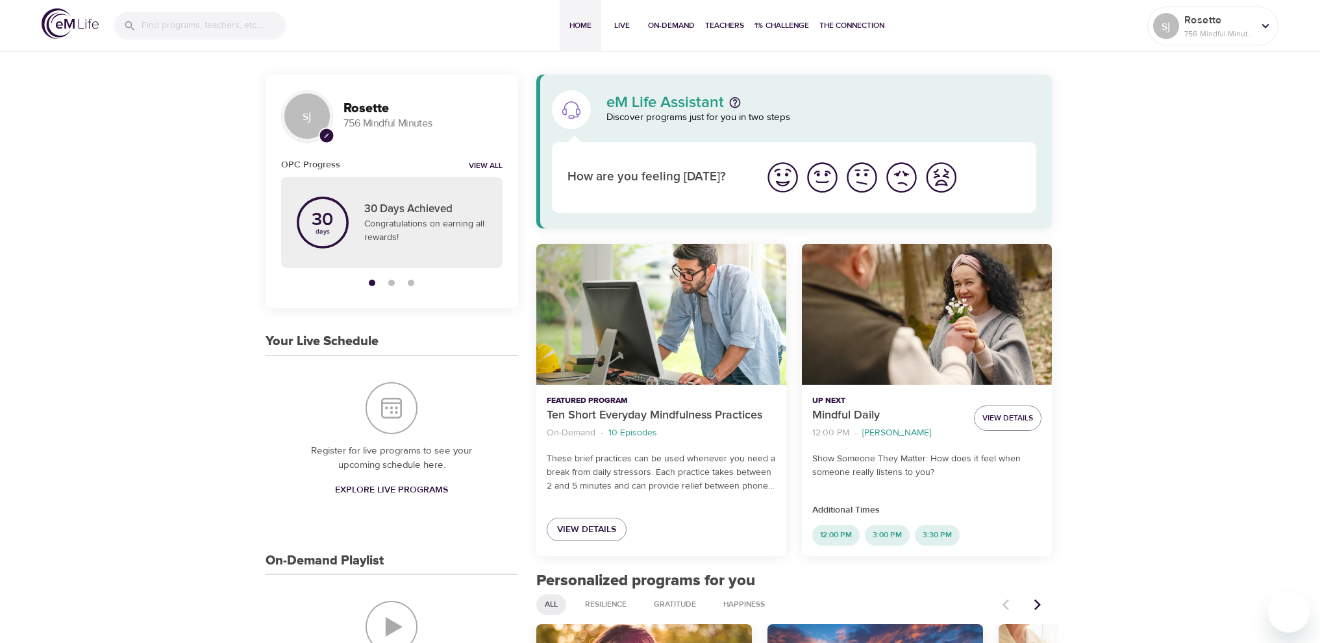 Image resolution: width=1320 pixels, height=643 pixels. What do you see at coordinates (661, 401) in the screenshot?
I see `p: Featured Program` at bounding box center [661, 401].